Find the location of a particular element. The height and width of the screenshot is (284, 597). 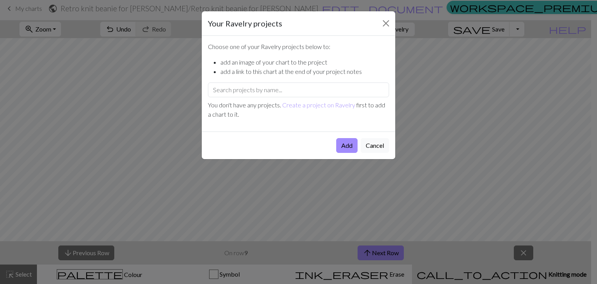

li: add a link to this chart at the end of your project notes is located at coordinates (305, 71).